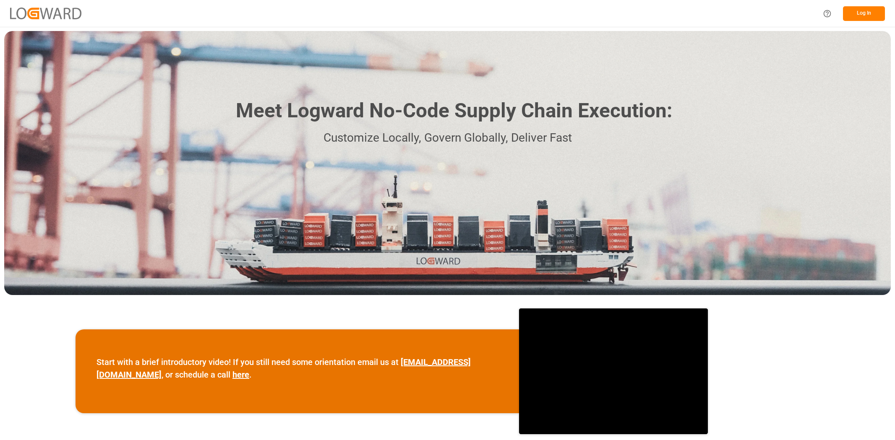  What do you see at coordinates (241, 375) in the screenshot?
I see `a: here` at bounding box center [241, 375].